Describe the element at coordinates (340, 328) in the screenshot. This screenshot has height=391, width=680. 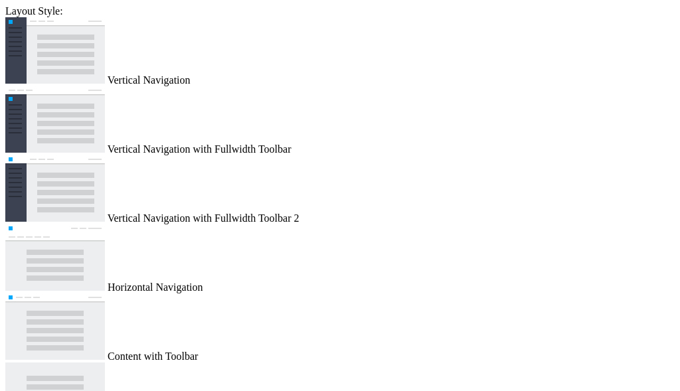
I see `md-radio-button: Content with Toolbar` at that location.